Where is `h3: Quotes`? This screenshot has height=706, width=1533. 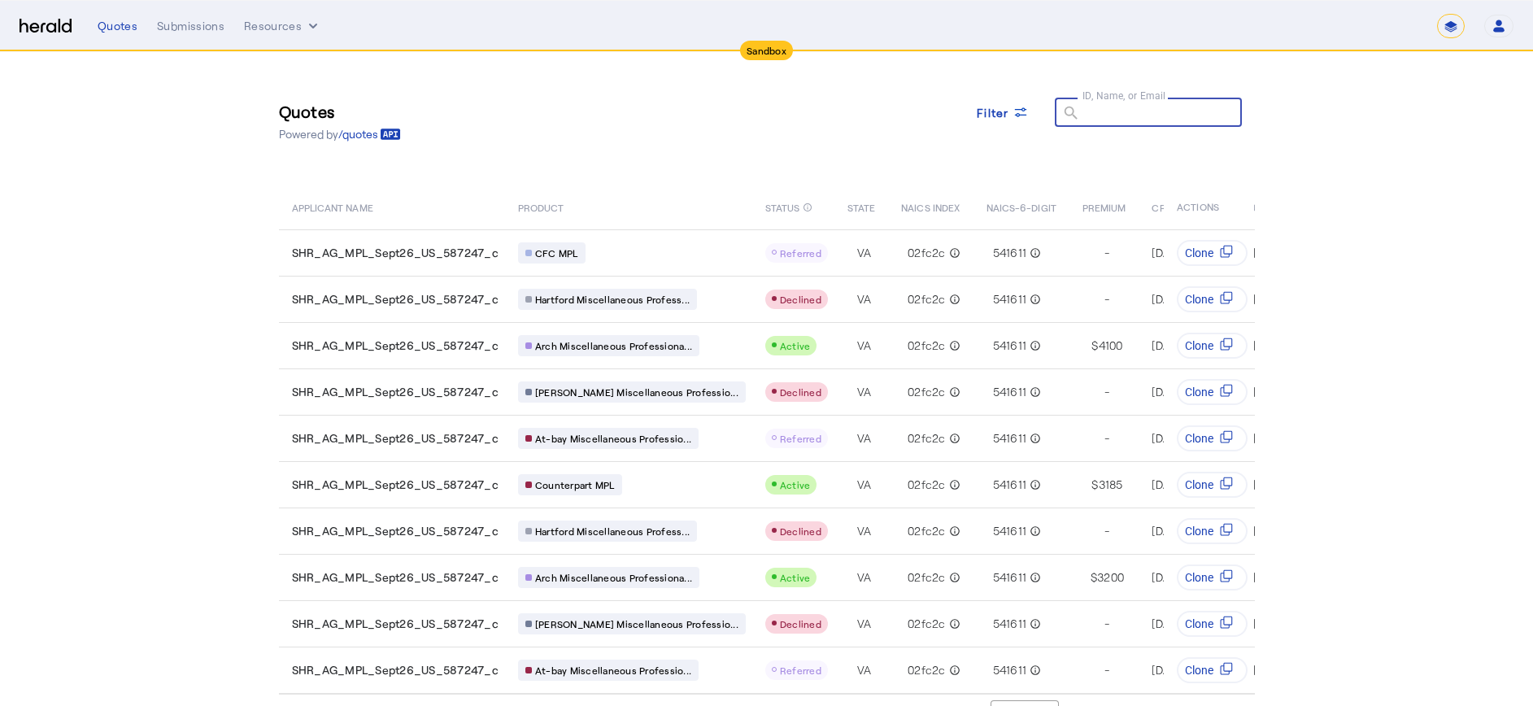
h3: Quotes is located at coordinates (340, 111).